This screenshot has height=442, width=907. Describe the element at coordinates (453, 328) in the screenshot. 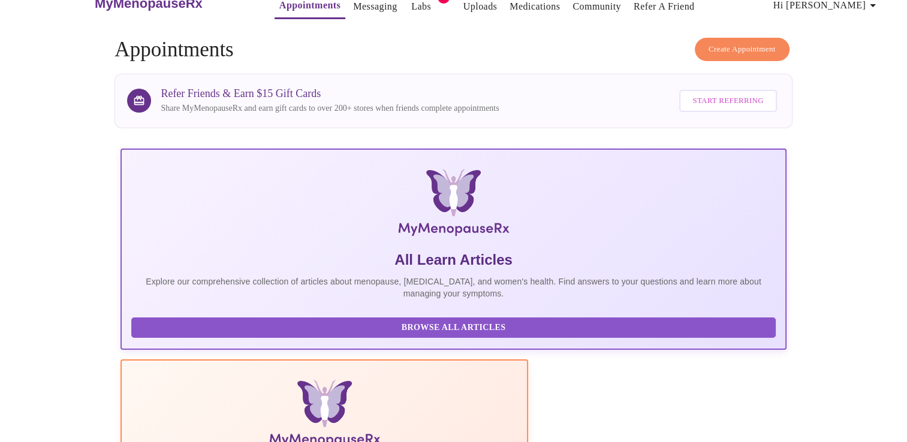

I see `span: Browse All Articles` at that location.